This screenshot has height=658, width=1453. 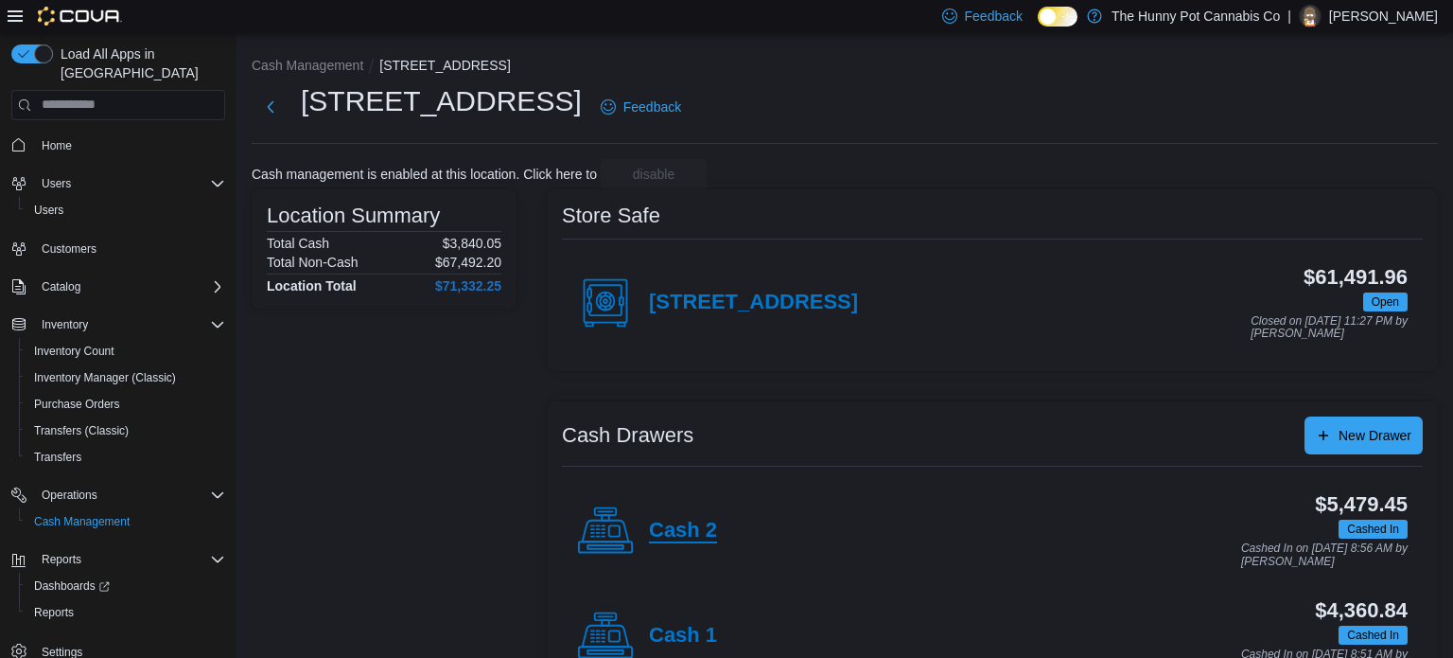 I want to click on a: Customers, so click(x=69, y=249).